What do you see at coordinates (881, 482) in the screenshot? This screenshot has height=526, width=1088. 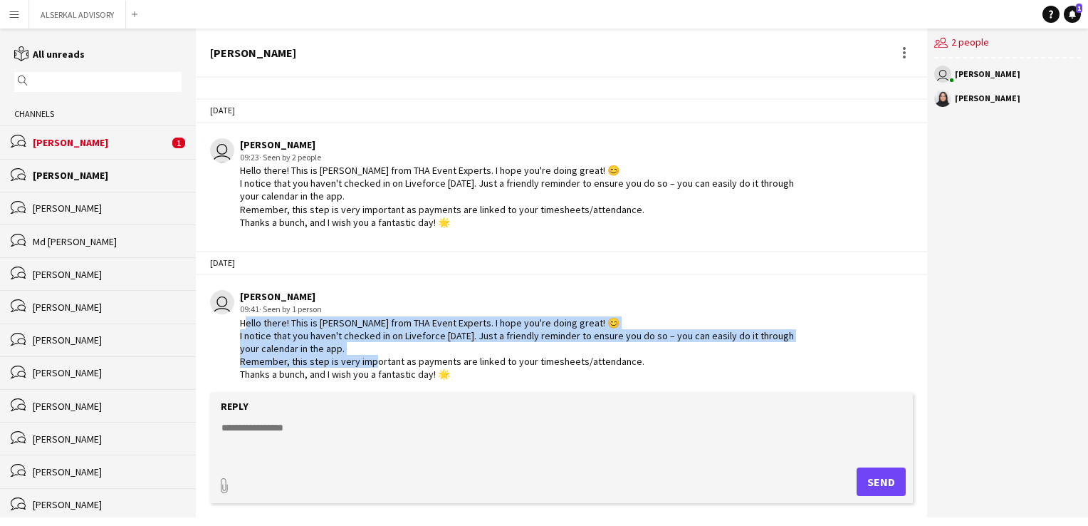 I see `button: Send` at bounding box center [881, 482].